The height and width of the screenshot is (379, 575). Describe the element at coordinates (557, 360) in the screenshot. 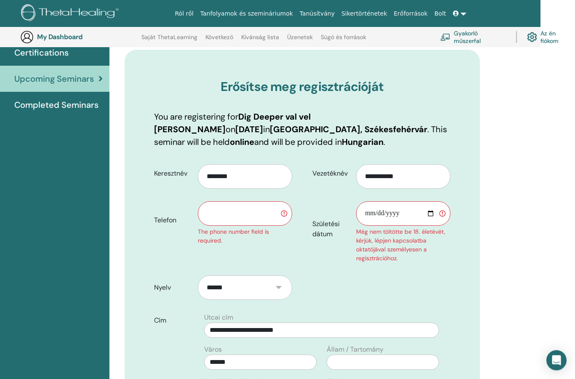

I see `div: Open Intercom Messenger` at that location.